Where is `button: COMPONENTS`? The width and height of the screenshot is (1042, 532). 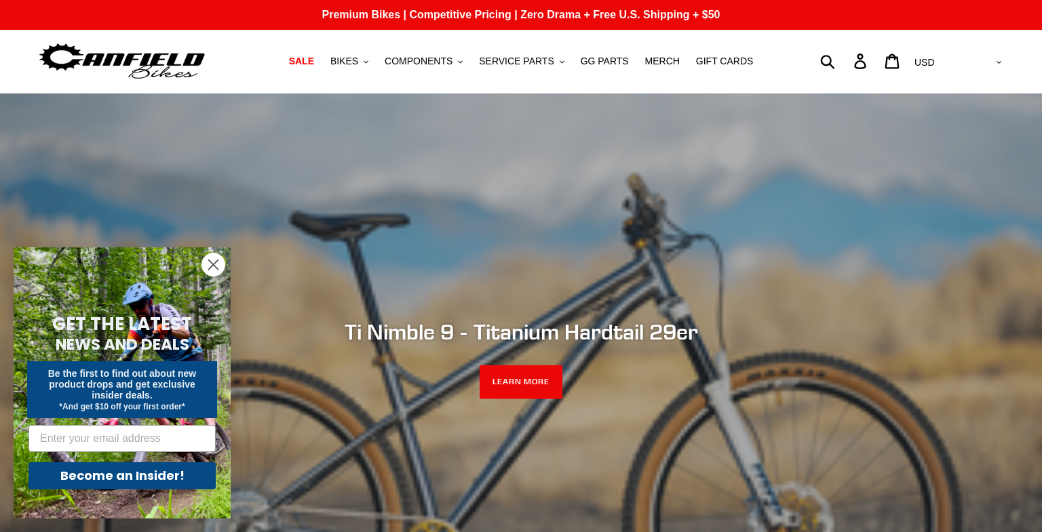 button: COMPONENTS is located at coordinates (423, 61).